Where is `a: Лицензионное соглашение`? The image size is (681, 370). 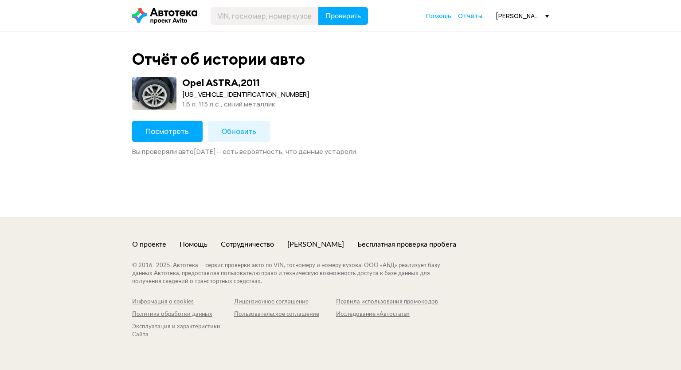 a: Лицензионное соглашение is located at coordinates (285, 302).